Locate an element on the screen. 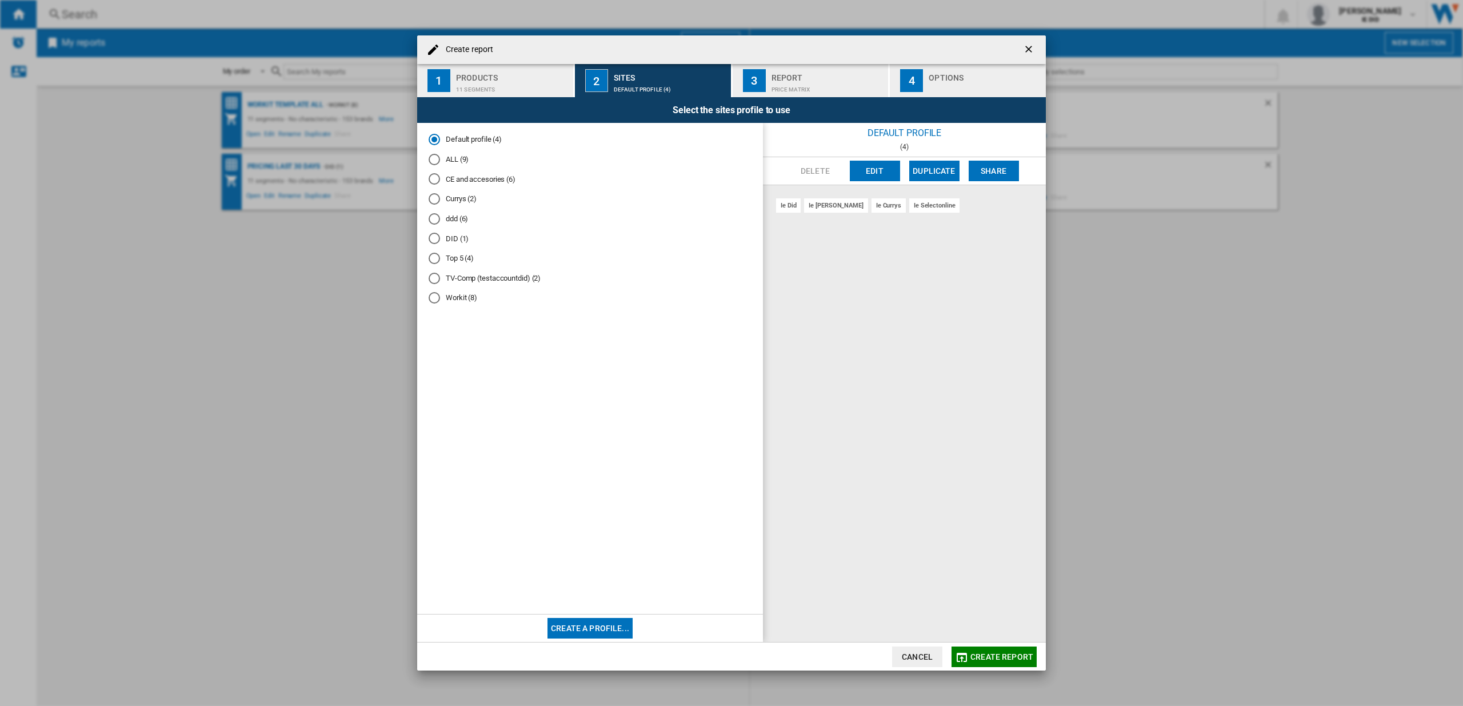 This screenshot has width=1463, height=706. div: 11 segments is located at coordinates (512, 86).